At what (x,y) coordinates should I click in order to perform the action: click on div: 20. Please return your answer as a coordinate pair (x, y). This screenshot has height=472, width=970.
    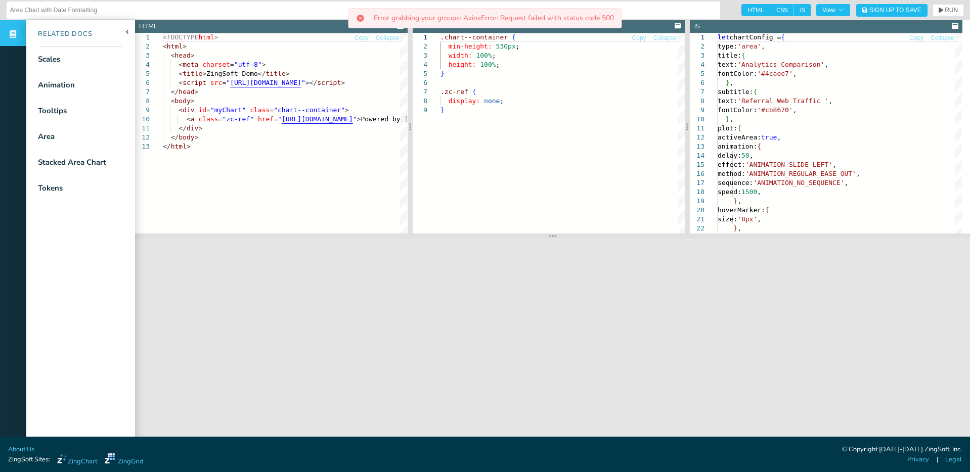
    Looking at the image, I should click on (697, 210).